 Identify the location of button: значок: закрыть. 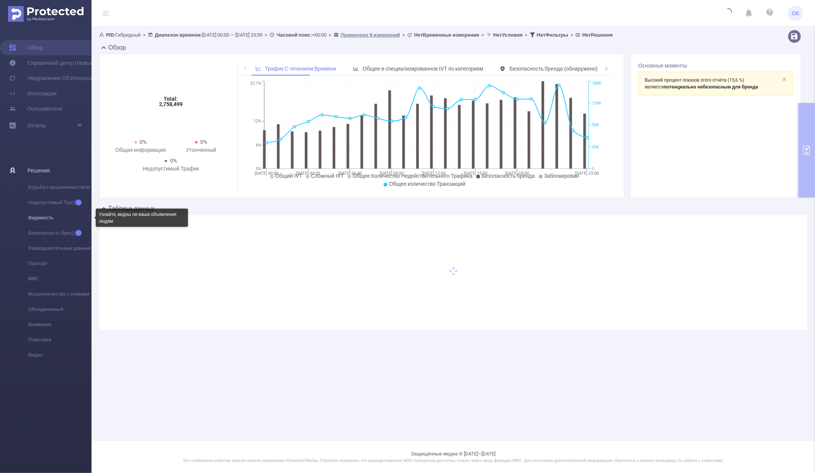
(784, 79).